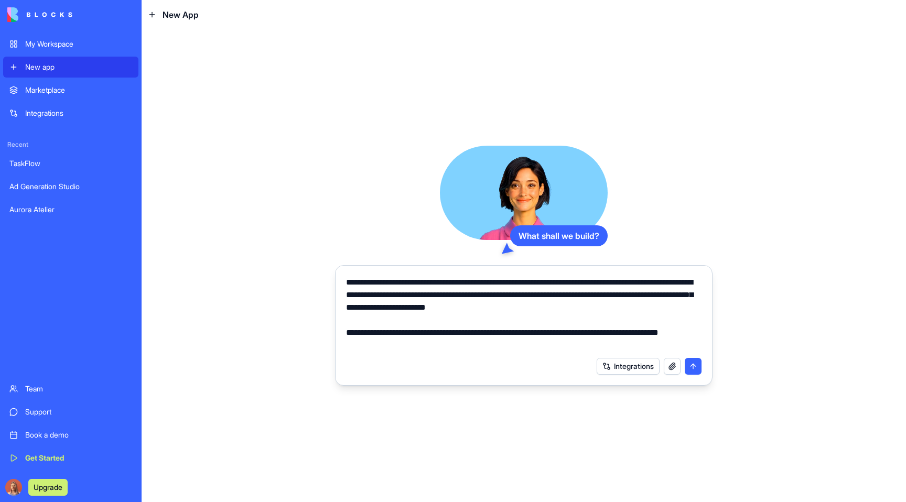  What do you see at coordinates (71, 458) in the screenshot?
I see `a: Get Started` at bounding box center [71, 458].